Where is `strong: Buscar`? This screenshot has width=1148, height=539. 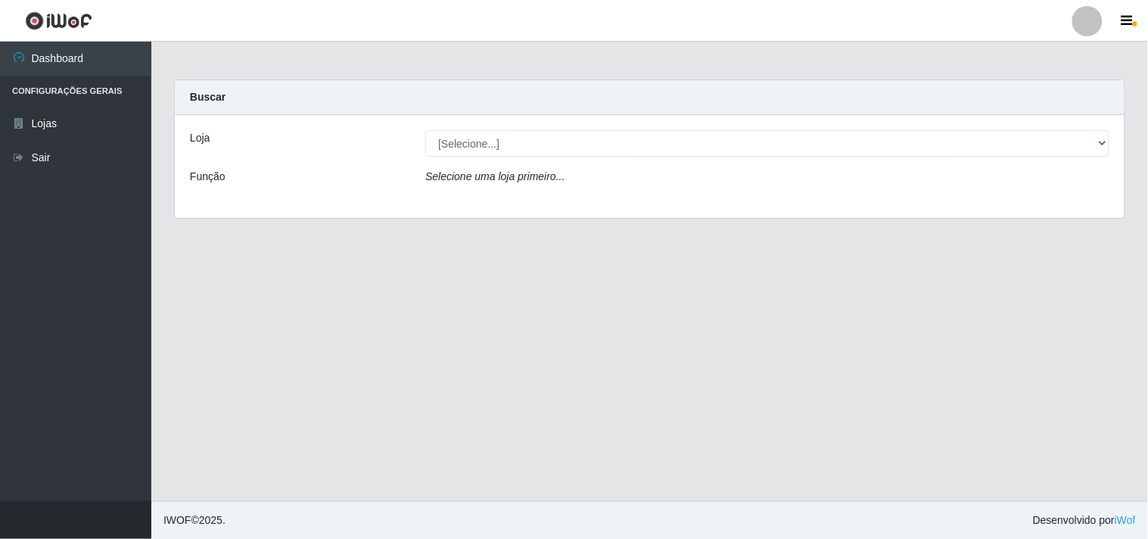 strong: Buscar is located at coordinates (207, 97).